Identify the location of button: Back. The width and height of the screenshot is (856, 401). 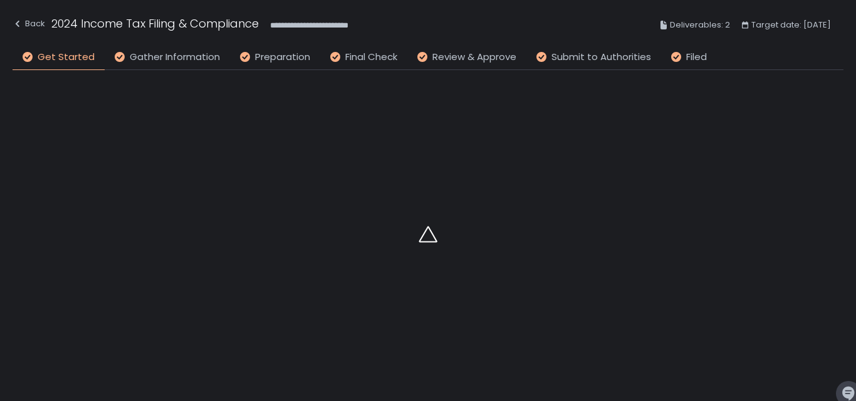
(29, 25).